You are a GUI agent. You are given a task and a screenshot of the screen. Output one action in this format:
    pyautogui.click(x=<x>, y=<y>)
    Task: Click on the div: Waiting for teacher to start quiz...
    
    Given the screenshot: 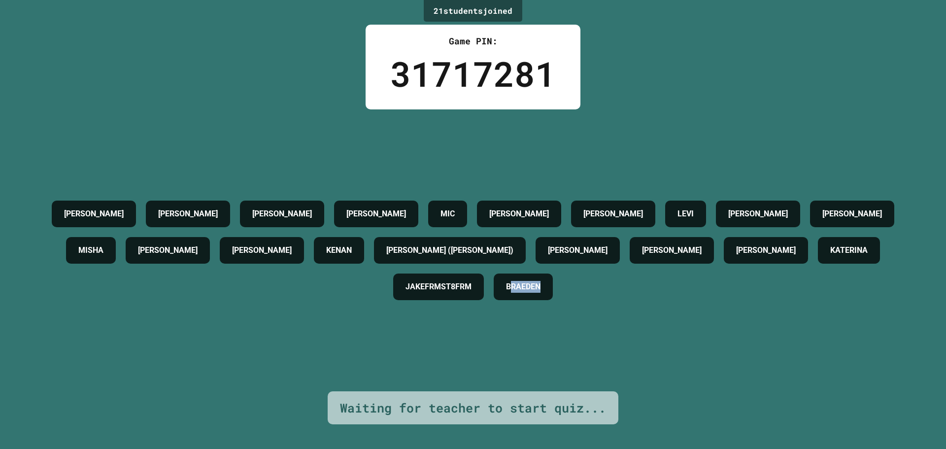 What is the action you would take?
    pyautogui.click(x=473, y=408)
    